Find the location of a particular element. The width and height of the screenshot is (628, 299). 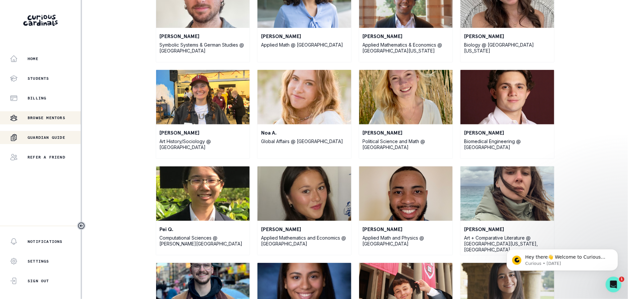

span: 1 is located at coordinates (622, 279).